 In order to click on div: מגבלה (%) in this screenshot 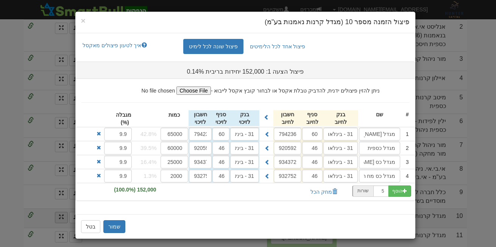, I will do `click(125, 119)`.